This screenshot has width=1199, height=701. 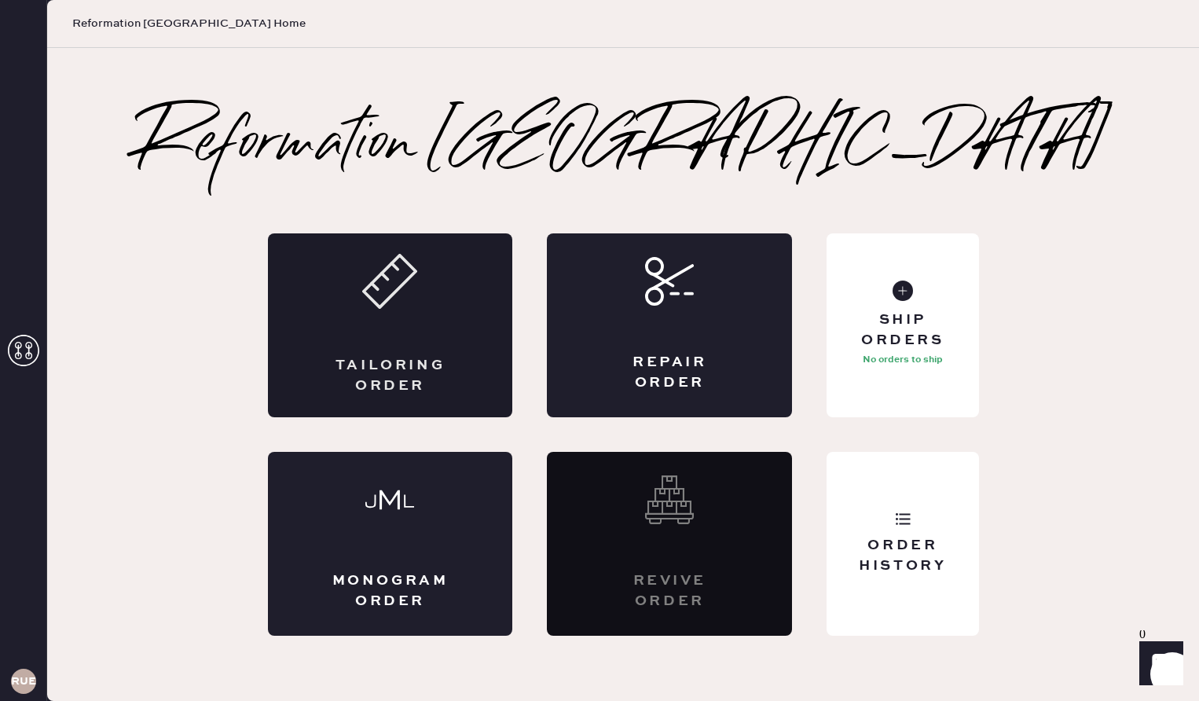 What do you see at coordinates (902, 330) in the screenshot?
I see `div: Ship Orders` at bounding box center [902, 330].